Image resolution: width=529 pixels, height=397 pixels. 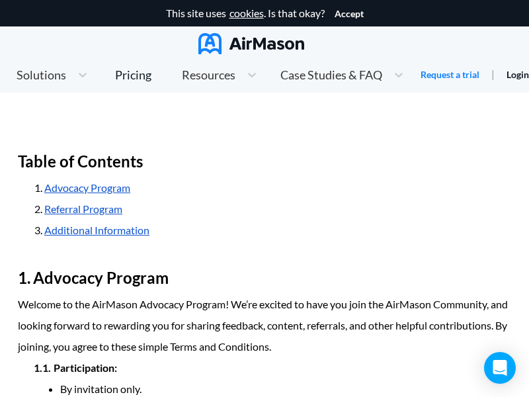 What do you see at coordinates (133, 75) in the screenshot?
I see `div: Pricing` at bounding box center [133, 75].